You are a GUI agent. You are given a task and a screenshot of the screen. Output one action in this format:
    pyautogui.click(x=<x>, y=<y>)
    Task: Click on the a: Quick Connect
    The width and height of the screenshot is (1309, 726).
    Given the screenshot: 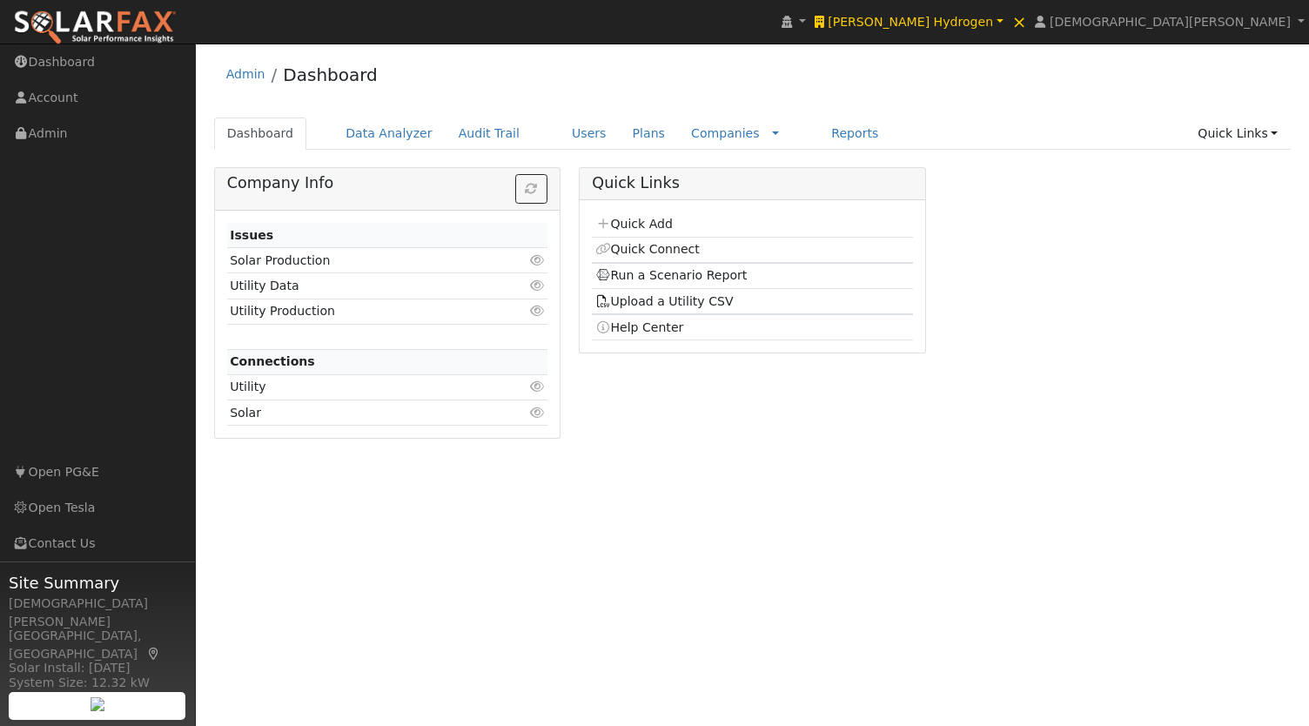 What is the action you would take?
    pyautogui.click(x=648, y=249)
    